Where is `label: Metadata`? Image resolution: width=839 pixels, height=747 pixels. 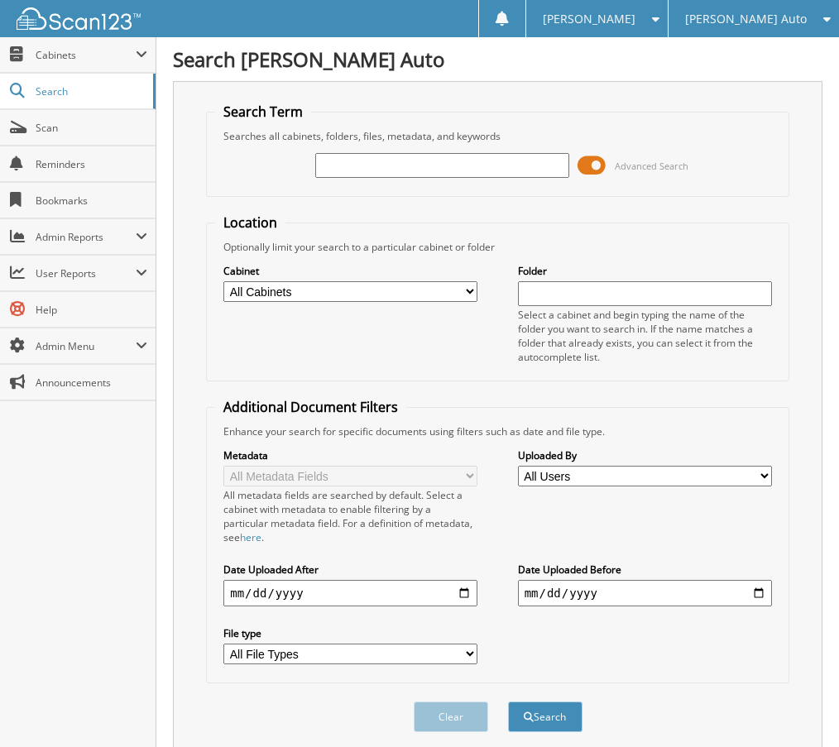
label: Metadata is located at coordinates (350, 455).